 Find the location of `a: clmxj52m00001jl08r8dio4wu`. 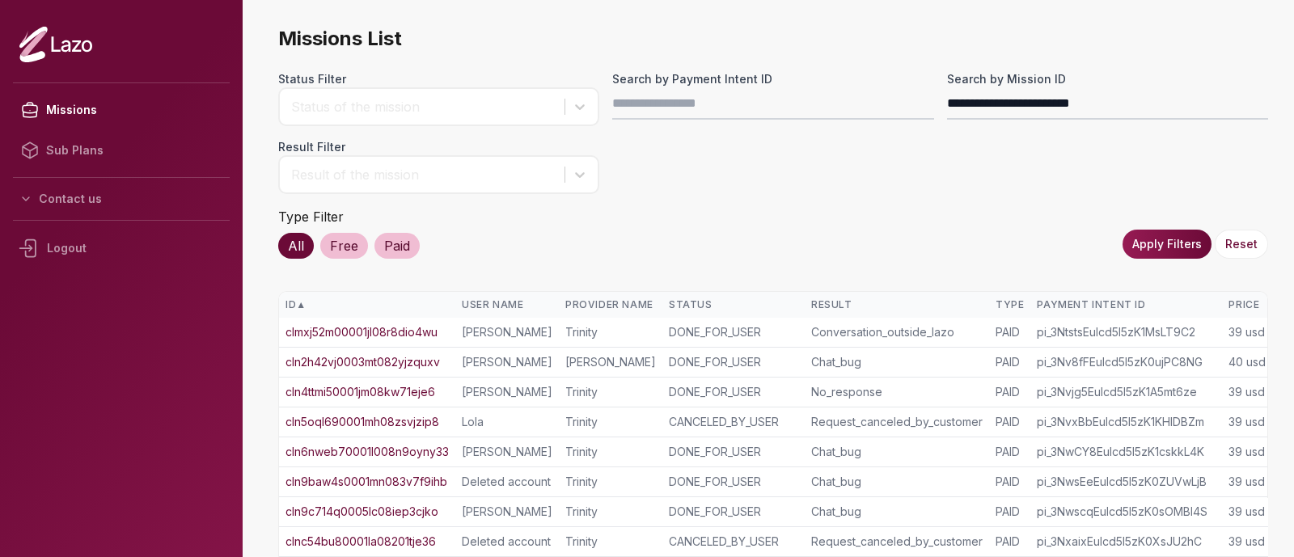

a: clmxj52m00001jl08r8dio4wu is located at coordinates (361, 332).